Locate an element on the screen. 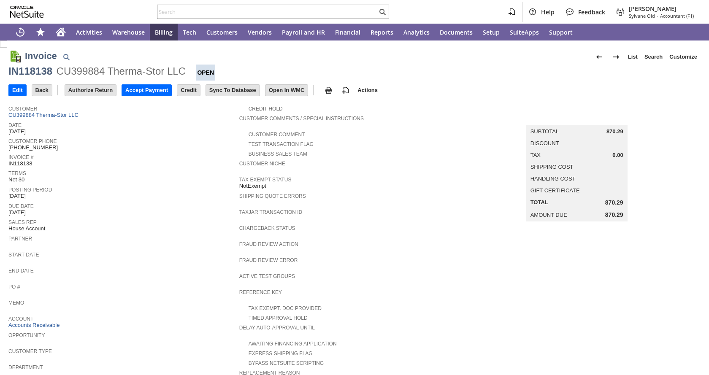  a: Vendors is located at coordinates (260, 32).